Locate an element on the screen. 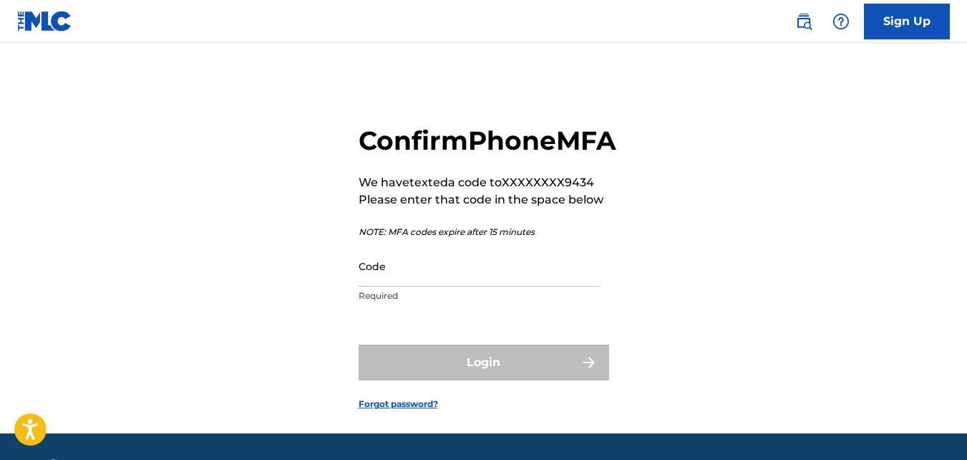 This screenshot has width=967, height=460. div: Help is located at coordinates (841, 21).